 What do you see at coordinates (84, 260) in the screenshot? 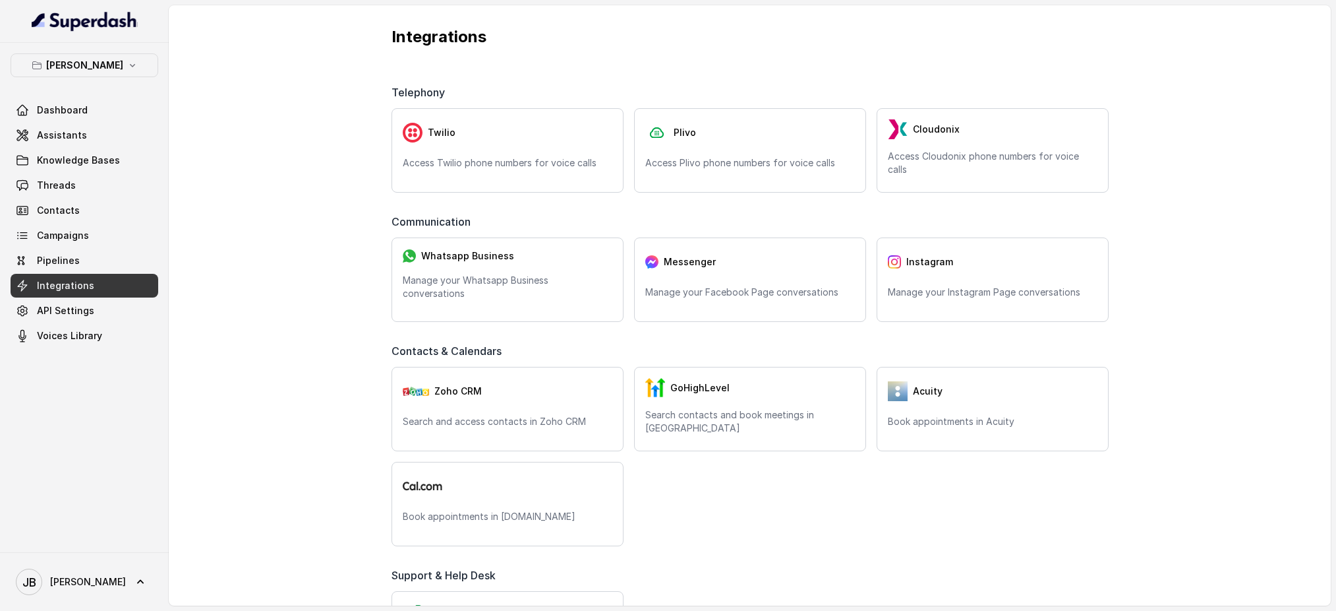
I see `a: Pipelines` at bounding box center [84, 260].